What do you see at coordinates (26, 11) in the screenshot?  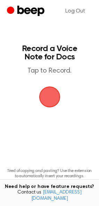 I see `a: Beep` at bounding box center [26, 11].